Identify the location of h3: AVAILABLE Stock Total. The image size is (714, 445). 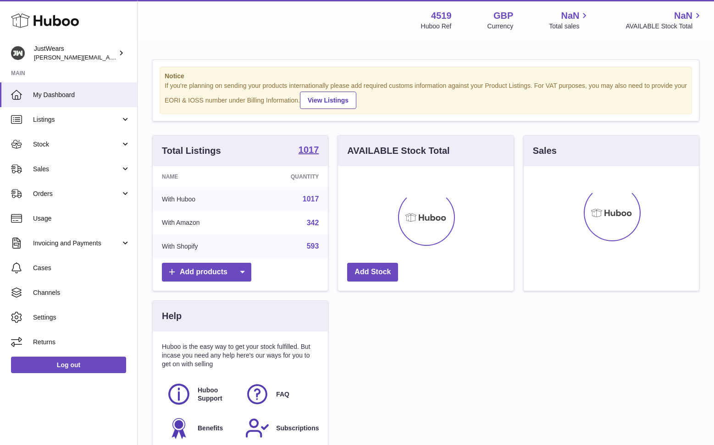
(398, 151).